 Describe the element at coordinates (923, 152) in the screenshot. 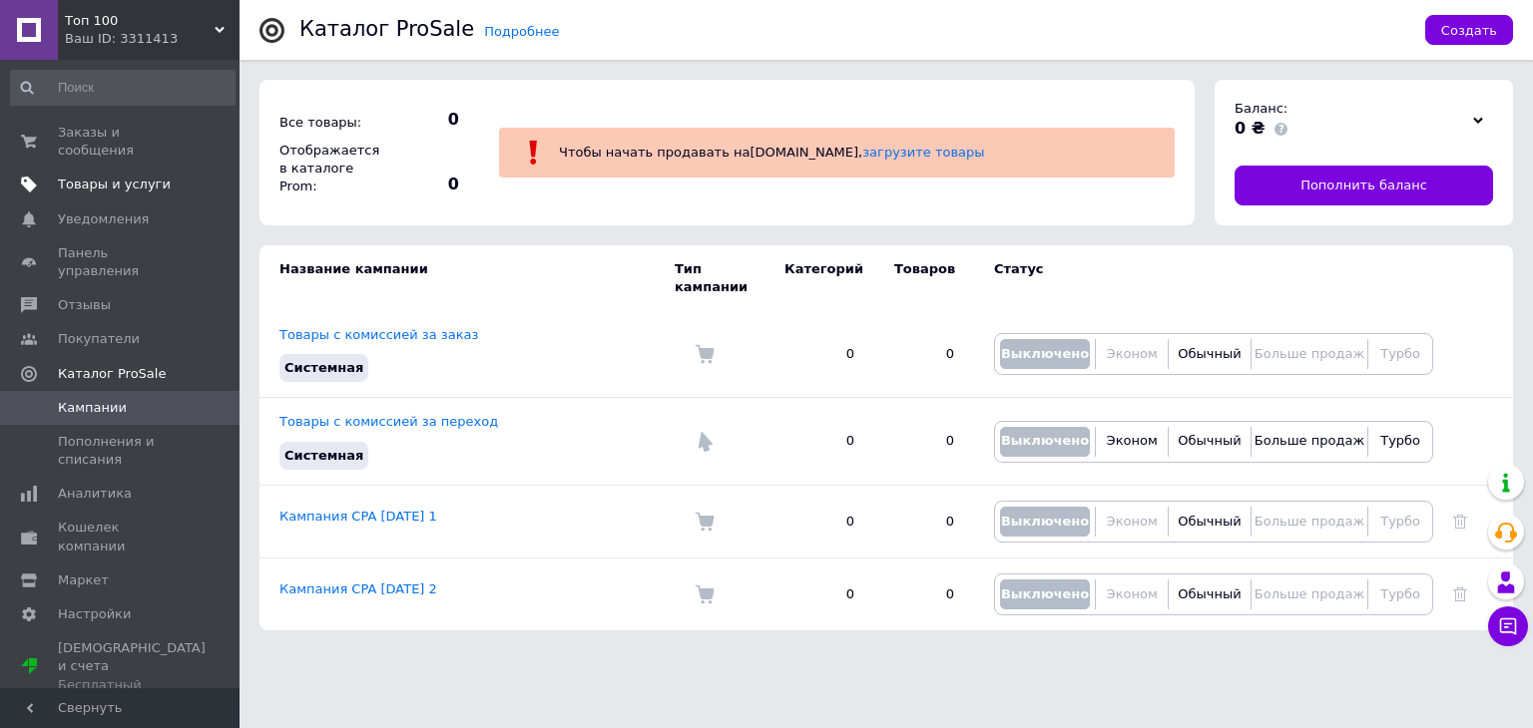

I see `a: загрузите товары` at that location.